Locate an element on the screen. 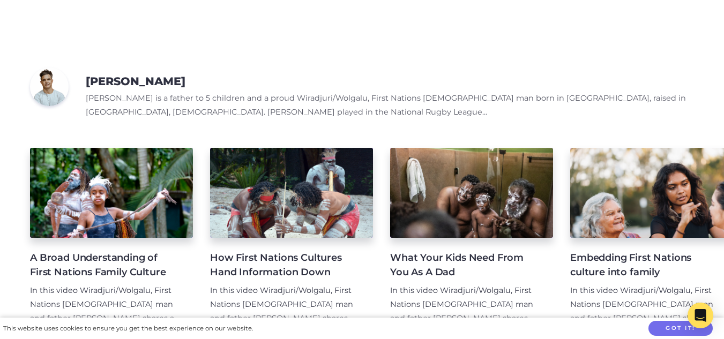 The height and width of the screenshot is (339, 724). h4: What Your Kids Need From You As A Dad is located at coordinates (463, 265).